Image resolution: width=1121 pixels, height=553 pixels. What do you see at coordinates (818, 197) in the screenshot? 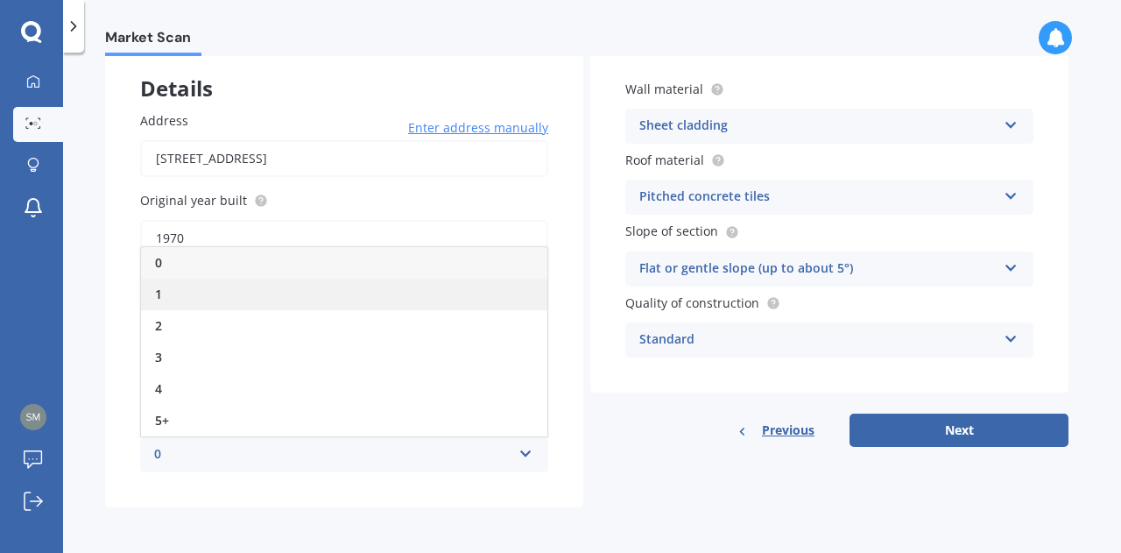
I see `div: Pitched concrete tiles` at bounding box center [818, 197].